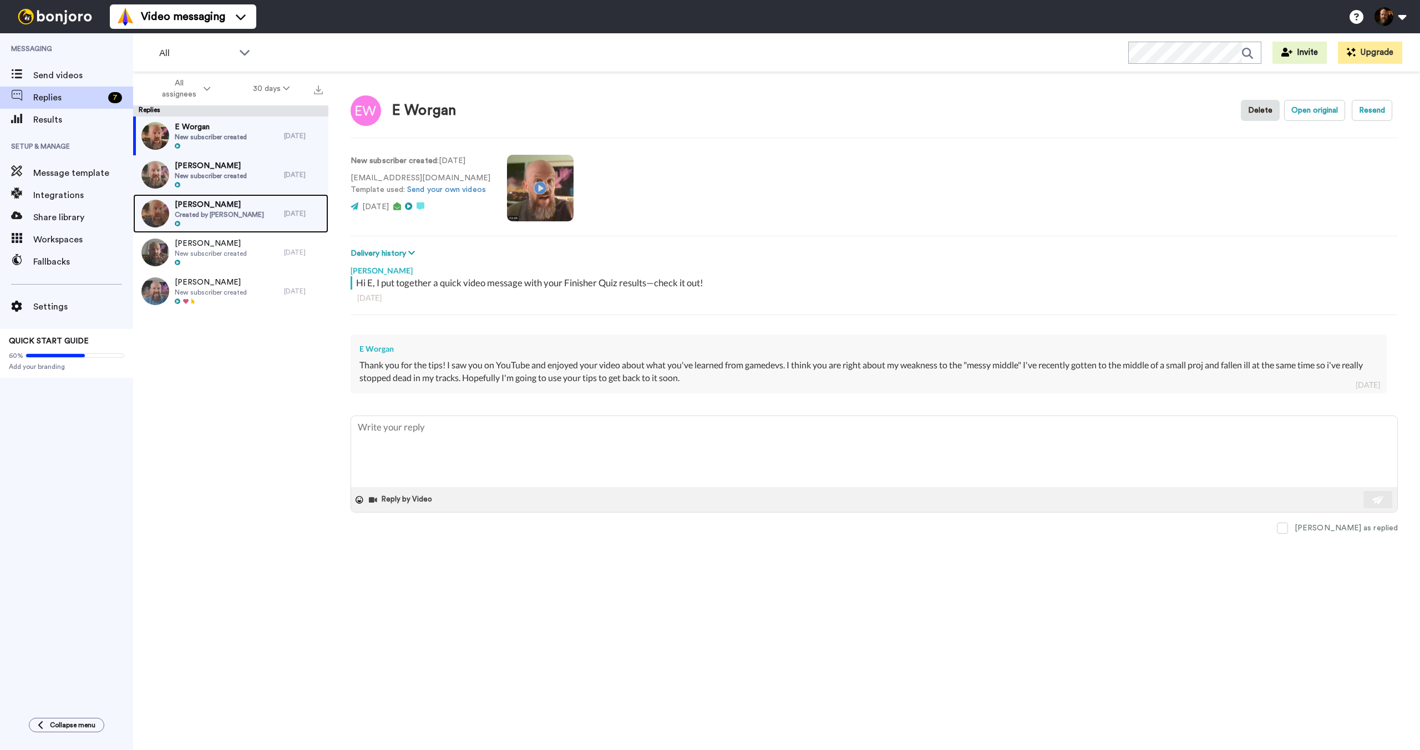 The height and width of the screenshot is (750, 1420). What do you see at coordinates (83, 217) in the screenshot?
I see `span: Share library` at bounding box center [83, 217].